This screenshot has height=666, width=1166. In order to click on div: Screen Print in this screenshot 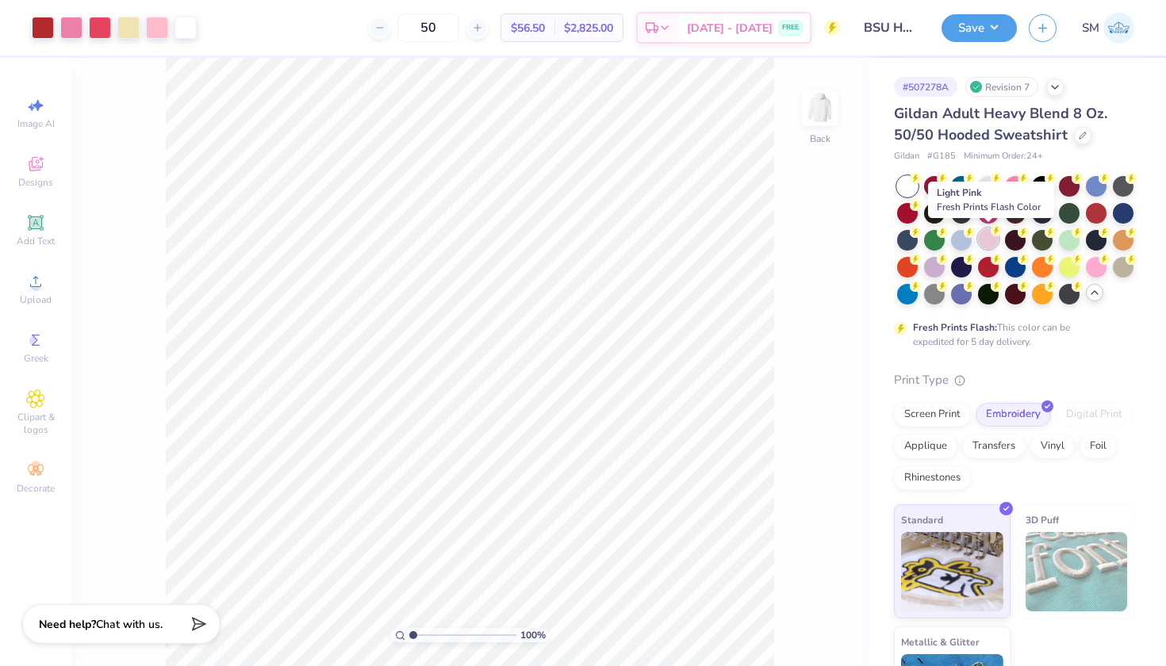, I will do `click(932, 415)`.